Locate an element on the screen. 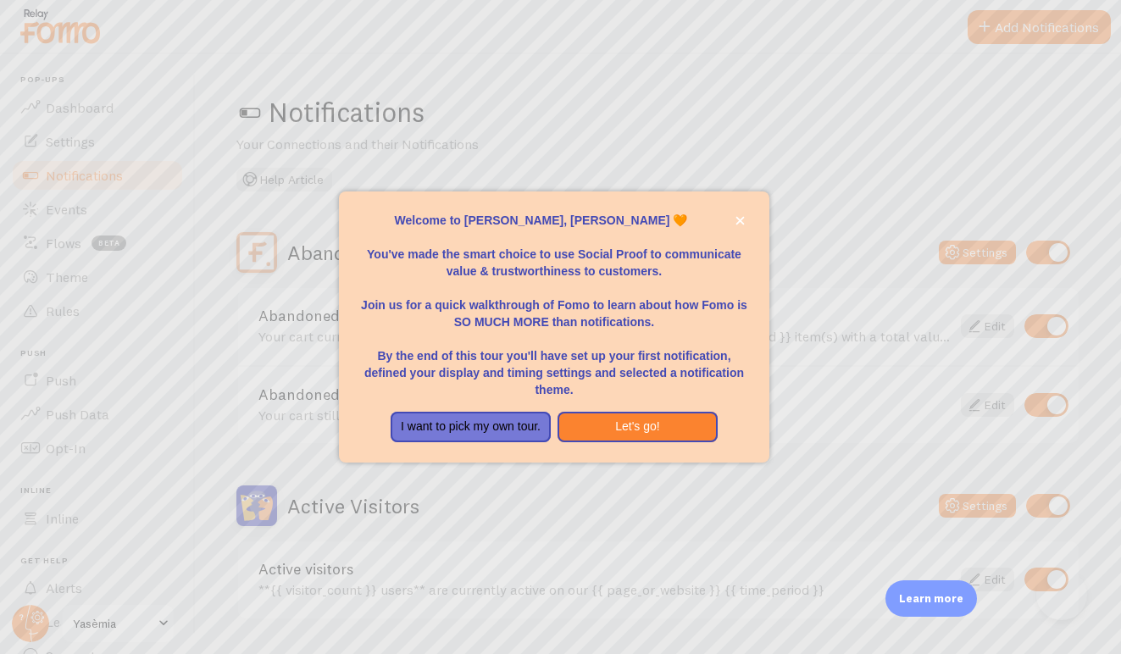 This screenshot has width=1121, height=654. button: Let's go! is located at coordinates (637, 427).